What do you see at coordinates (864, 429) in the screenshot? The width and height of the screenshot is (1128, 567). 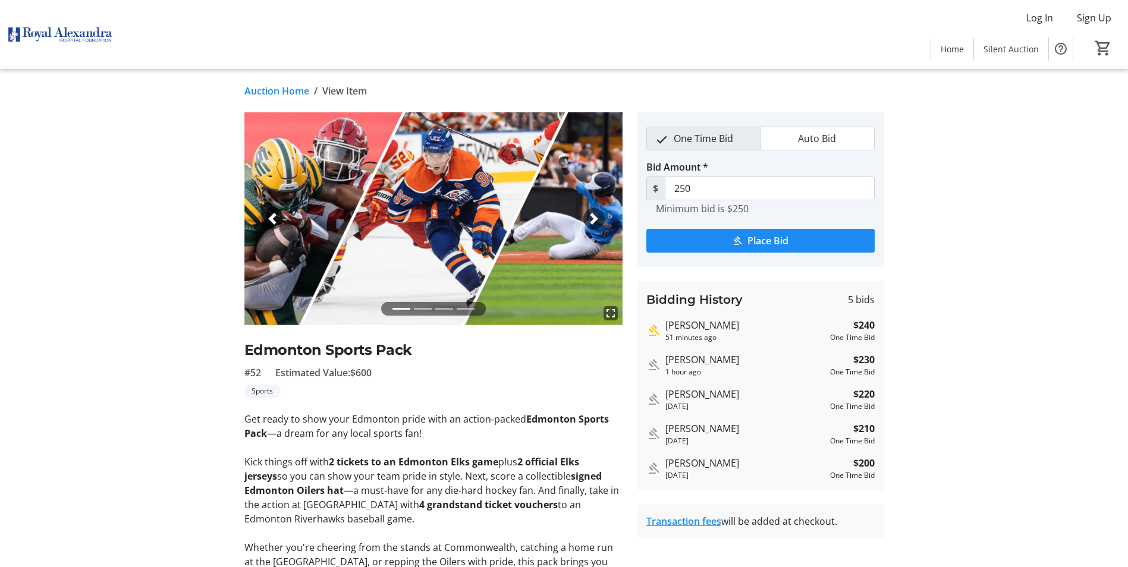 I see `strong: $210` at bounding box center [864, 429].